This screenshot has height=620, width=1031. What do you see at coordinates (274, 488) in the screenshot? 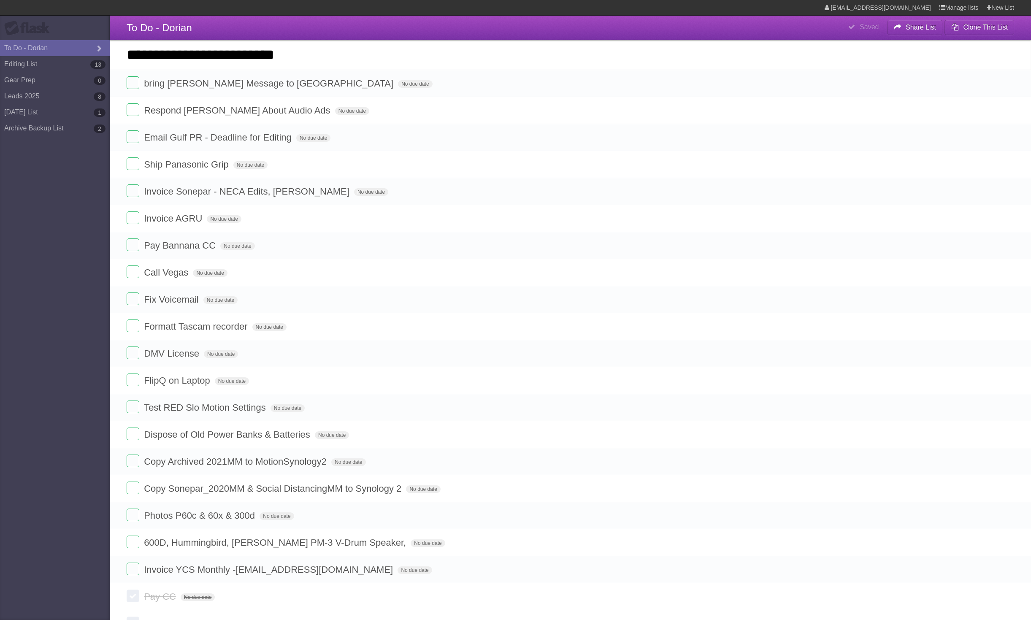
I see `span: Copy Sonepar_2020MM & Social DistancingMM to Synology 2` at bounding box center [274, 488].